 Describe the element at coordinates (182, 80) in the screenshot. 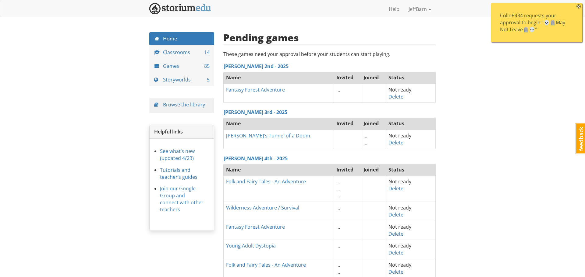

I see `a: Storyworlds 5` at that location.